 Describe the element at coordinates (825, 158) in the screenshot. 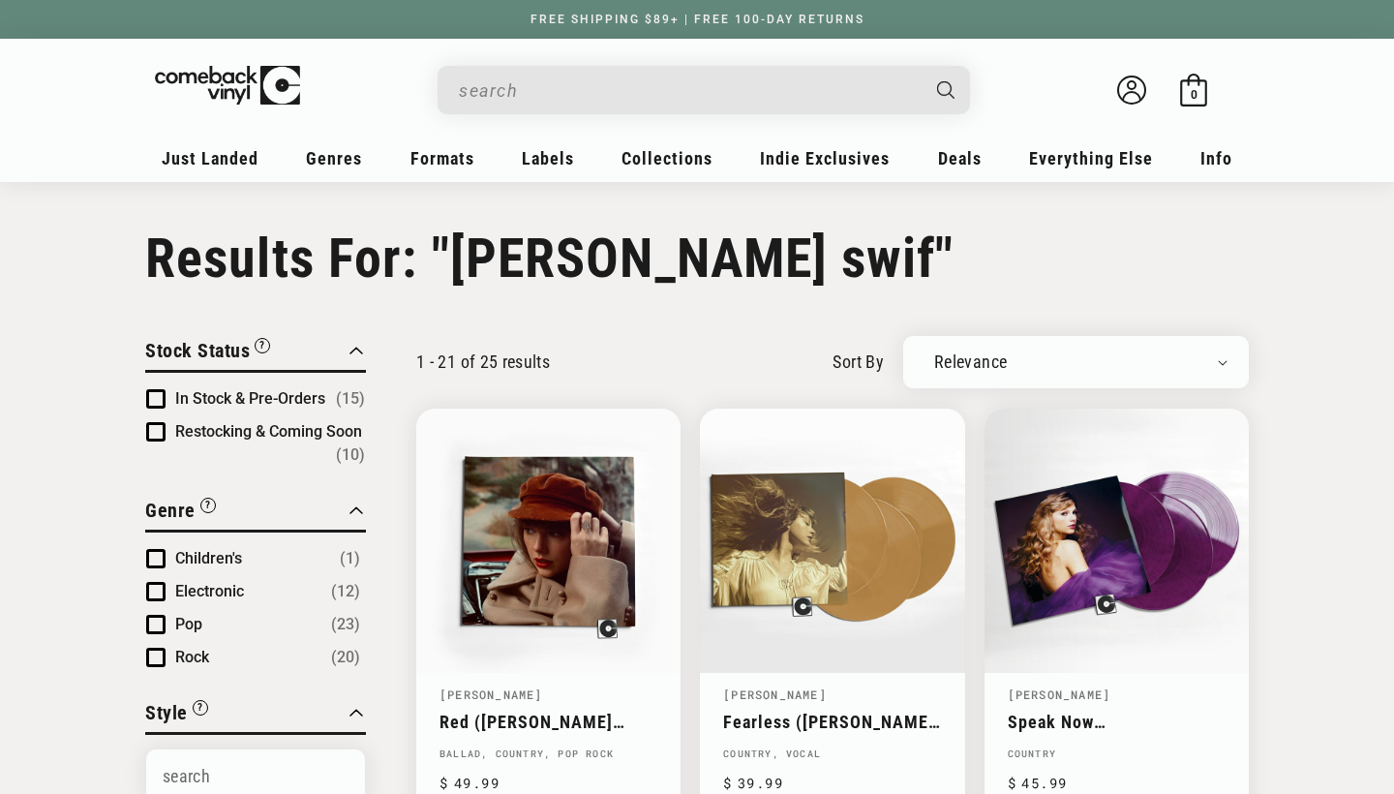

I see `span: Indie Exclusives` at that location.